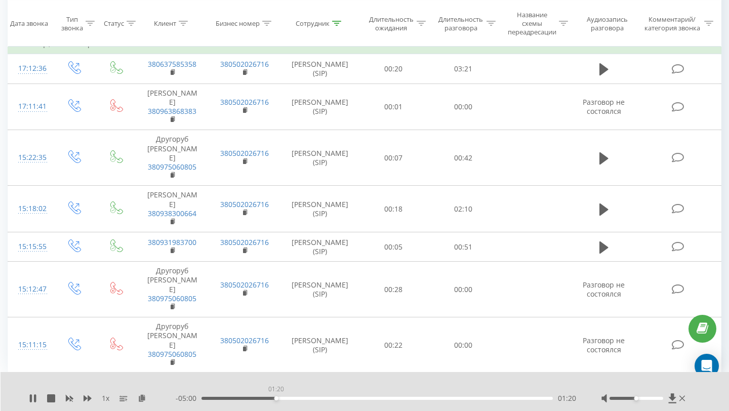  What do you see at coordinates (237, 23) in the screenshot?
I see `div: Бизнес номер` at bounding box center [237, 23].